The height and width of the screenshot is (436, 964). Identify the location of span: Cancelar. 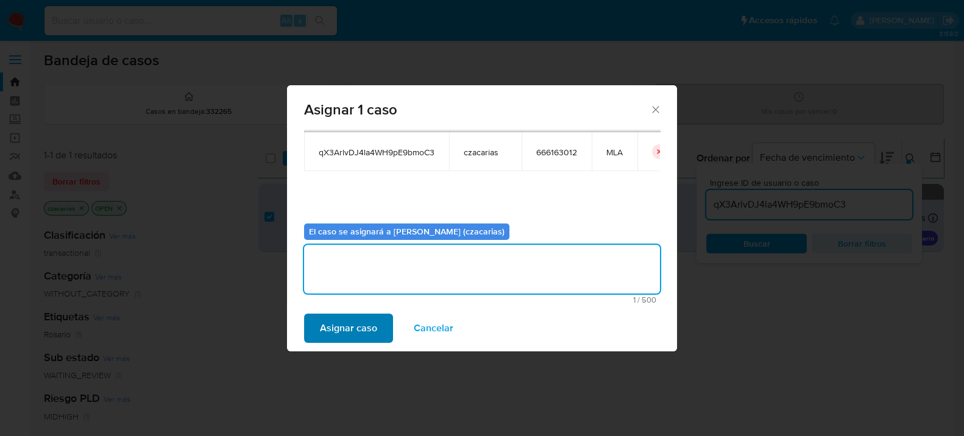
(433, 328).